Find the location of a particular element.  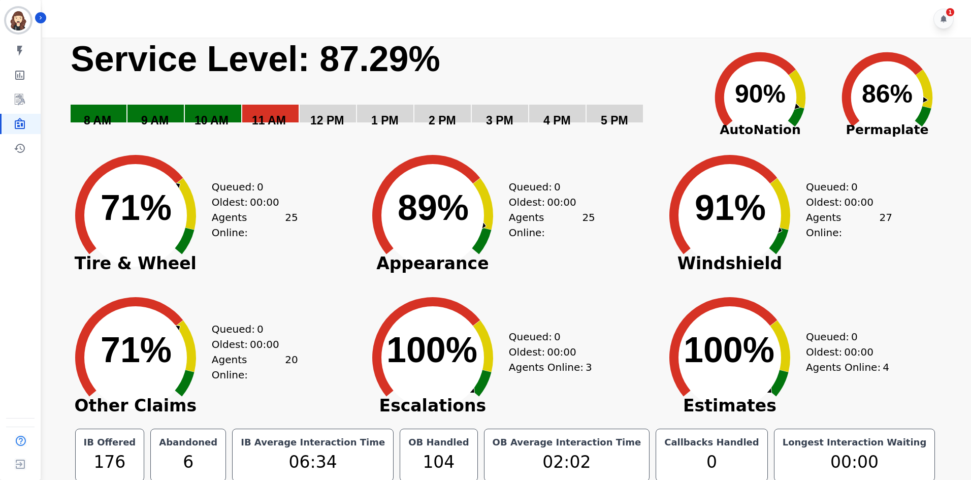

div: 104 is located at coordinates (438, 462).